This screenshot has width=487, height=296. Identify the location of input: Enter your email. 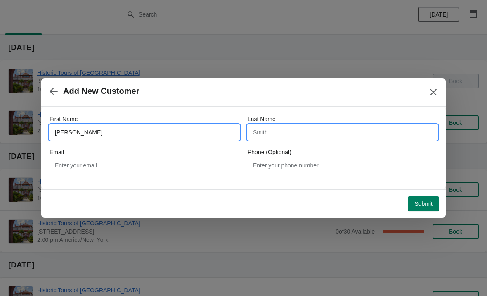
(144, 165).